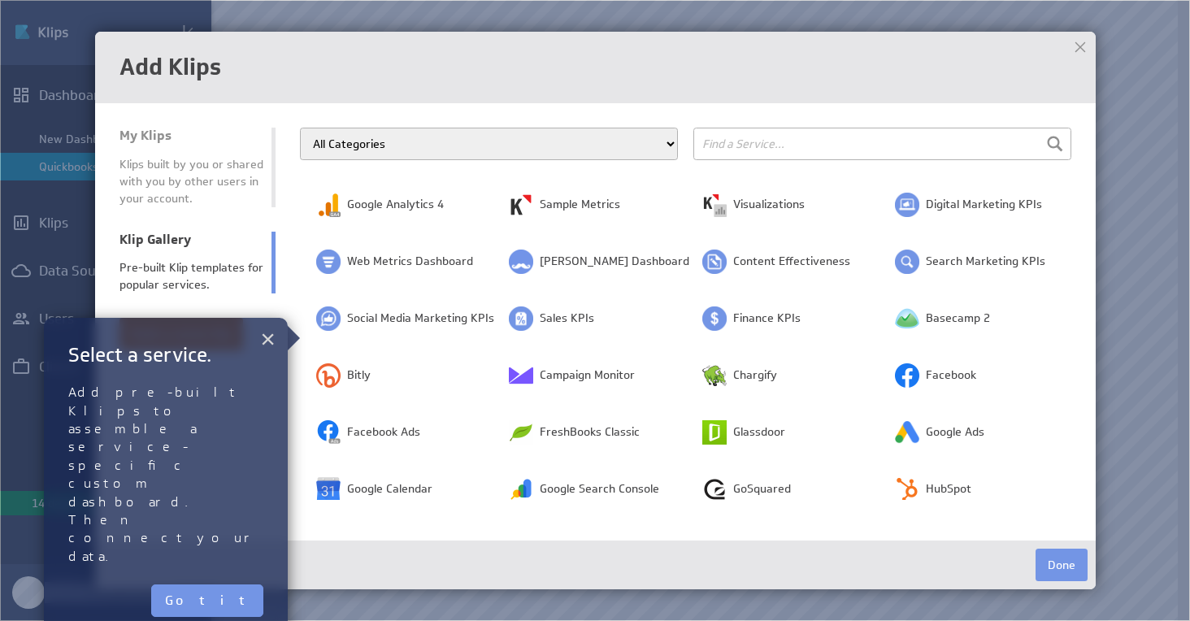 Image resolution: width=1190 pixels, height=621 pixels. What do you see at coordinates (191, 276) in the screenshot?
I see `div: Pre-built Klip templates for popular services.` at bounding box center [191, 276].